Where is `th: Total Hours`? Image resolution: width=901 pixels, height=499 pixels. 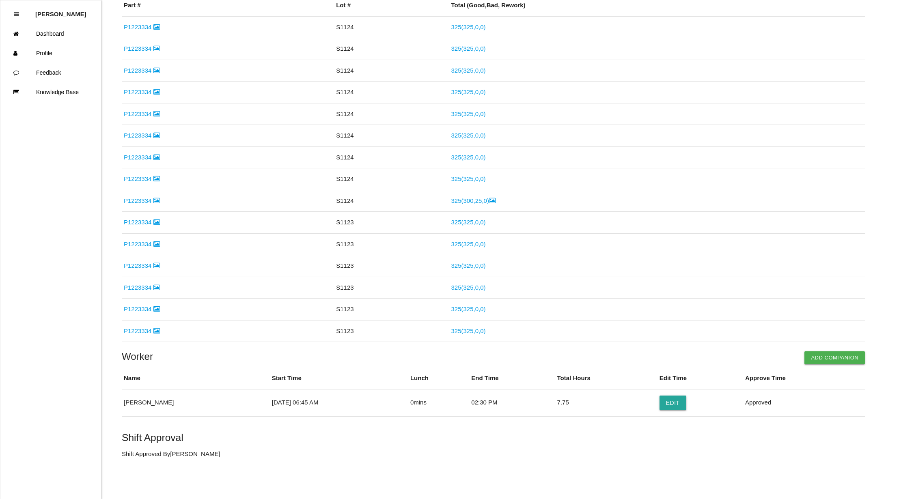 th: Total Hours is located at coordinates (607, 378).